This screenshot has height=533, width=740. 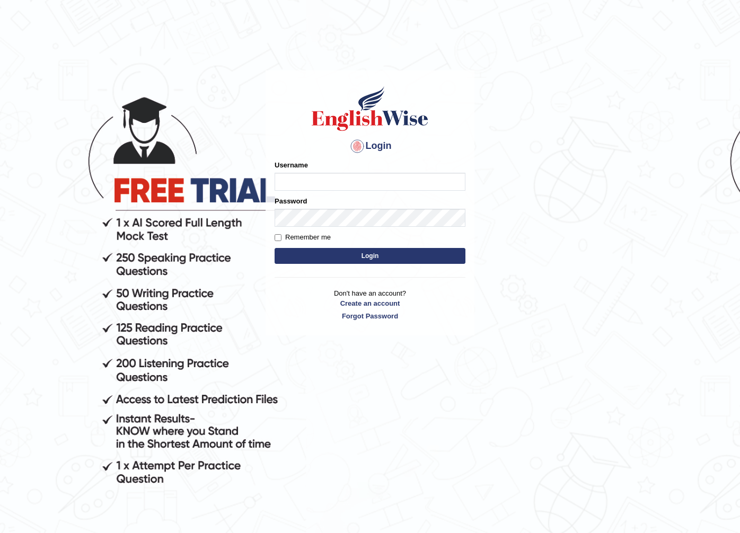 What do you see at coordinates (370, 305) in the screenshot?
I see `p: Don't have an account?` at bounding box center [370, 305].